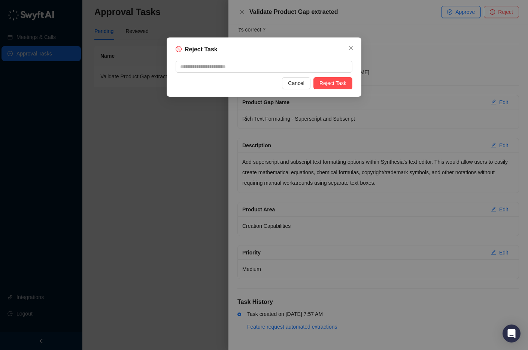 The width and height of the screenshot is (528, 350). I want to click on button: Close, so click(351, 48).